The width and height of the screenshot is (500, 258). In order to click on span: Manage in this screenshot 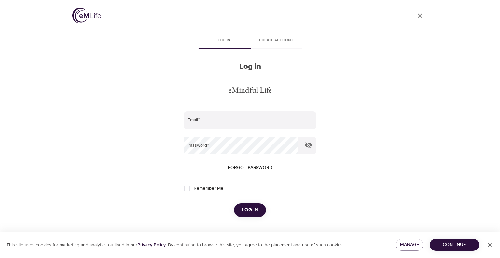, I will do `click(410, 244)`.